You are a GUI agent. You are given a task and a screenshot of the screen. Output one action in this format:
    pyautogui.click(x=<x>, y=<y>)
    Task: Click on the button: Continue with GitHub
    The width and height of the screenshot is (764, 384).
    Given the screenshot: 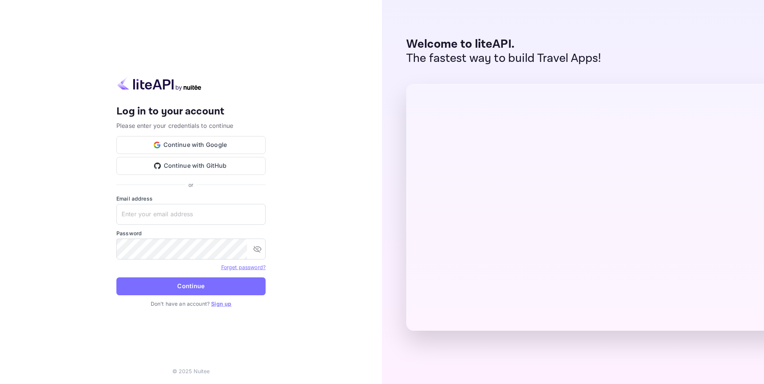 What is the action you would take?
    pyautogui.click(x=191, y=166)
    